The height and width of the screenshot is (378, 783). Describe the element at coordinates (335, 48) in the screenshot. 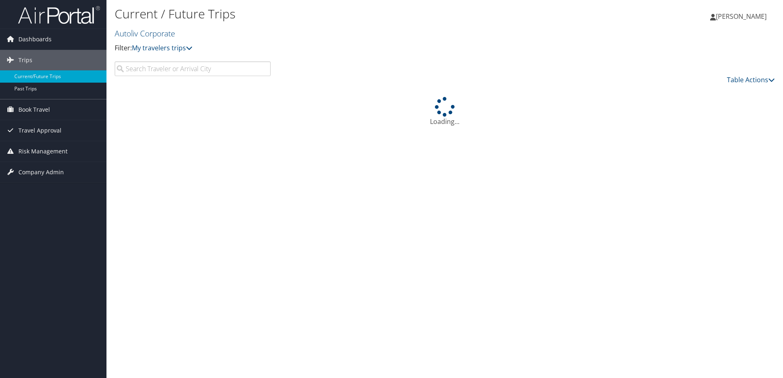

I see `p: Filter:` at that location.